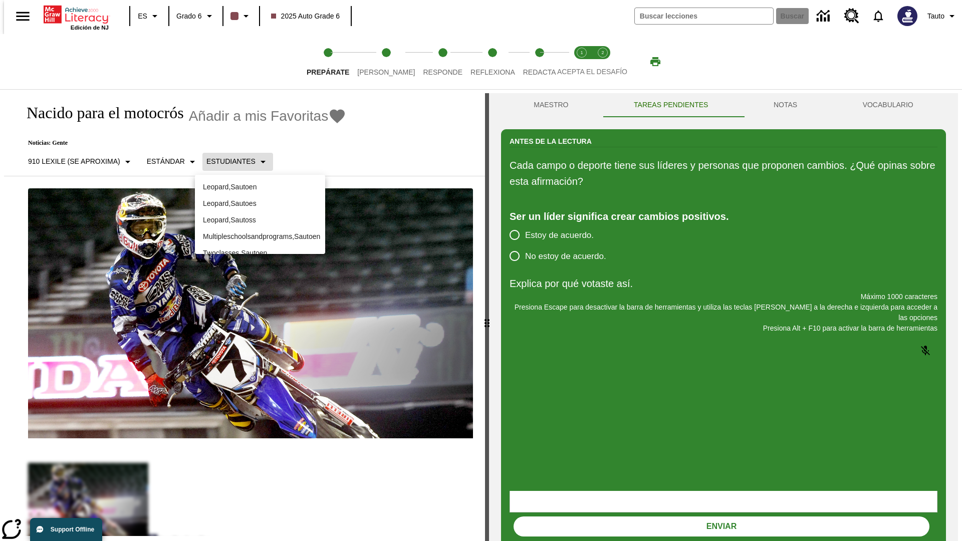 This screenshot has height=541, width=962. What do you see at coordinates (260, 253) in the screenshot?
I see `p: Twoclasses , Sautoen` at bounding box center [260, 253].